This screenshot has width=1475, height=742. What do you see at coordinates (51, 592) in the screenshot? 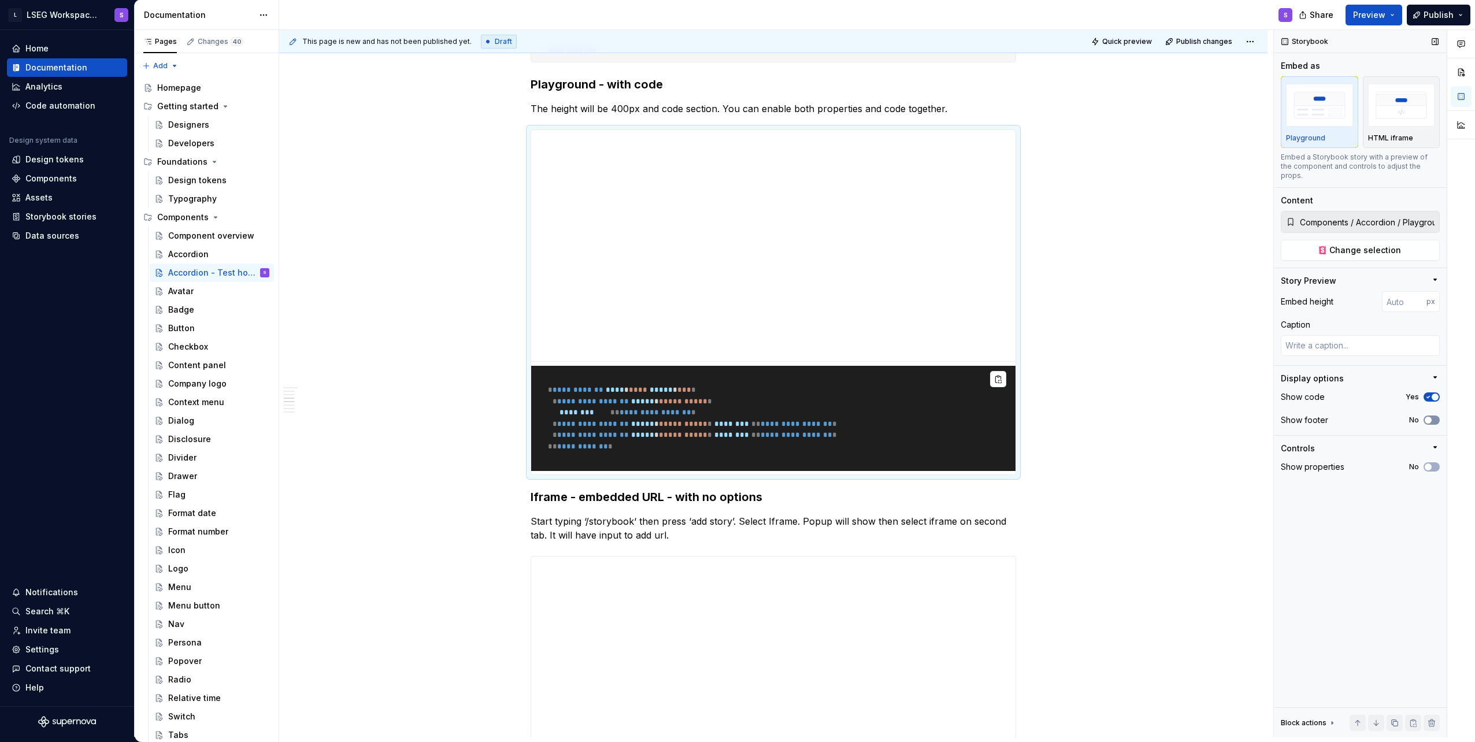
I see `div: Notifications` at bounding box center [51, 592].